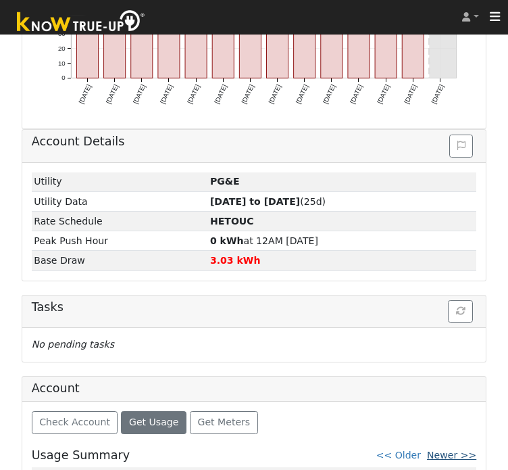  I want to click on a: Newer >>, so click(451, 455).